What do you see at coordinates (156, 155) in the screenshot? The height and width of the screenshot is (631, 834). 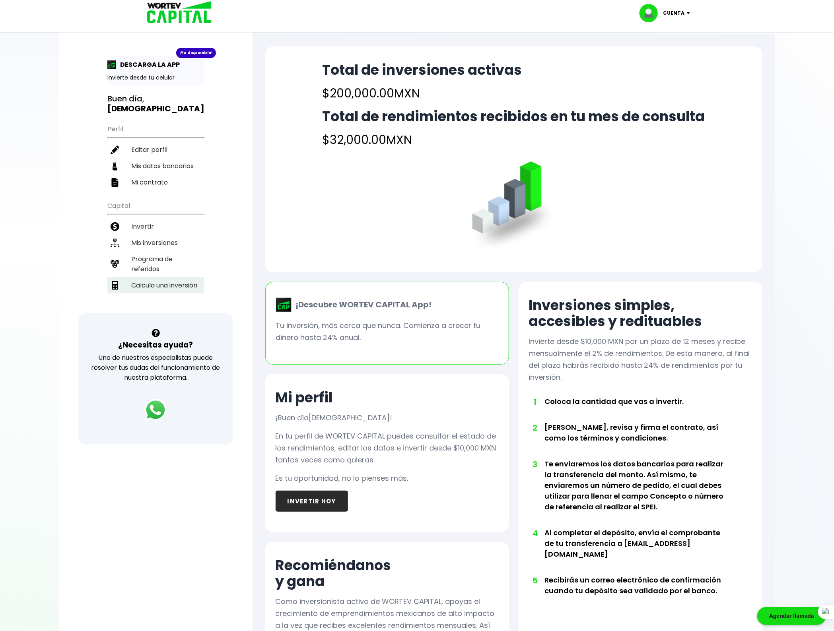 I see `ul: Perfil` at bounding box center [156, 155].